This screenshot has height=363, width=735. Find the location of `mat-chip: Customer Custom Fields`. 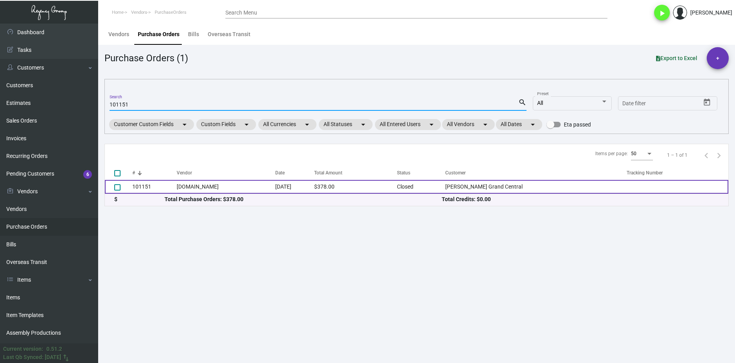

mat-chip: Customer Custom Fields is located at coordinates (152, 124).